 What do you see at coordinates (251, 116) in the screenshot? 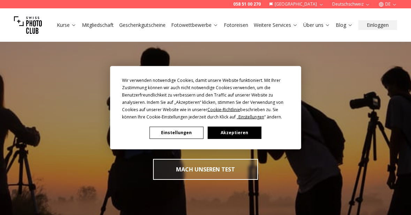
I see `span: Einstellungen` at bounding box center [251, 116].